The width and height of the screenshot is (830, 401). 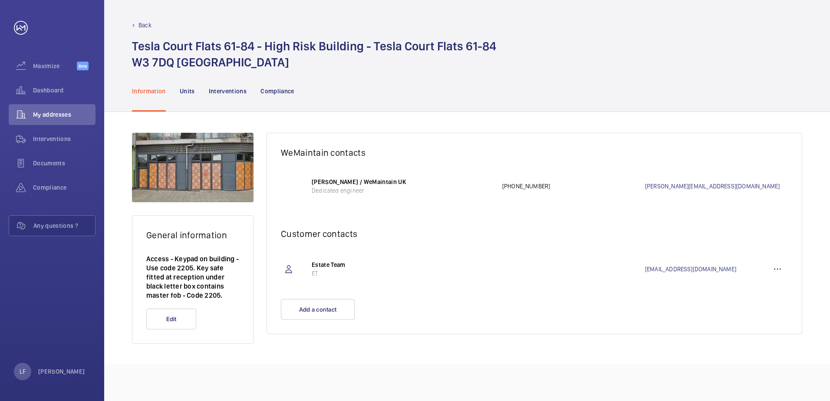 I want to click on span: My addresses, so click(x=64, y=115).